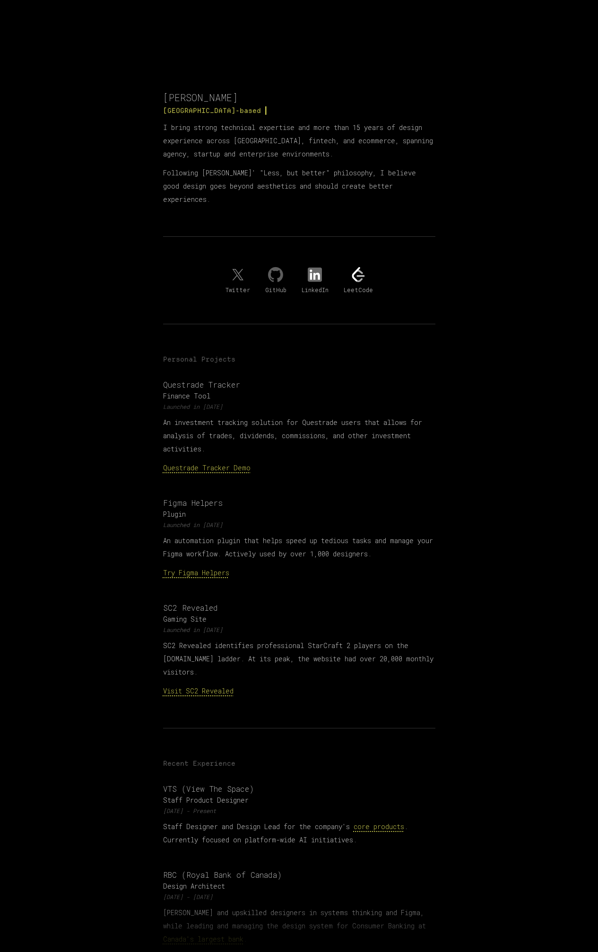 The width and height of the screenshot is (598, 952). I want to click on a: Visit SC2 Revealed, so click(198, 690).